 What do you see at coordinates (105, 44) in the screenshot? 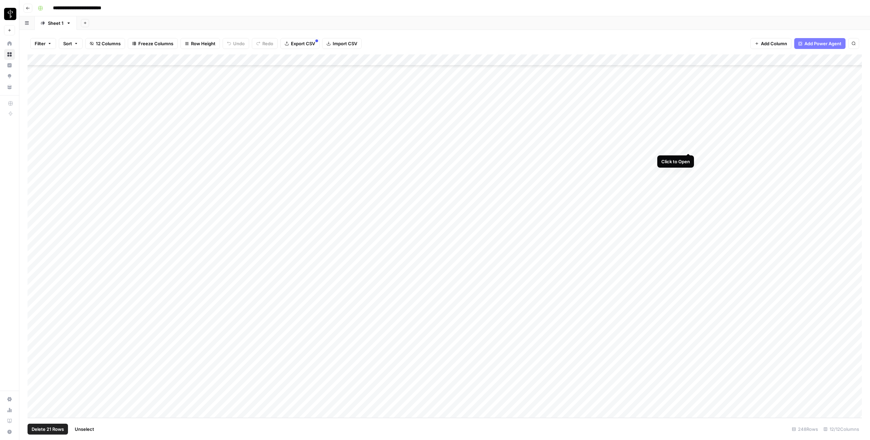
I see `button: 12 Columns` at bounding box center [105, 44].